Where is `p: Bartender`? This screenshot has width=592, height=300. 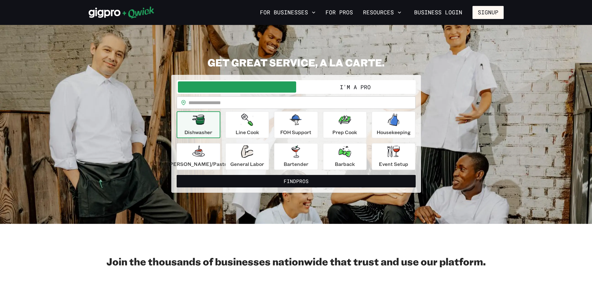 p: Bartender is located at coordinates (296, 164).